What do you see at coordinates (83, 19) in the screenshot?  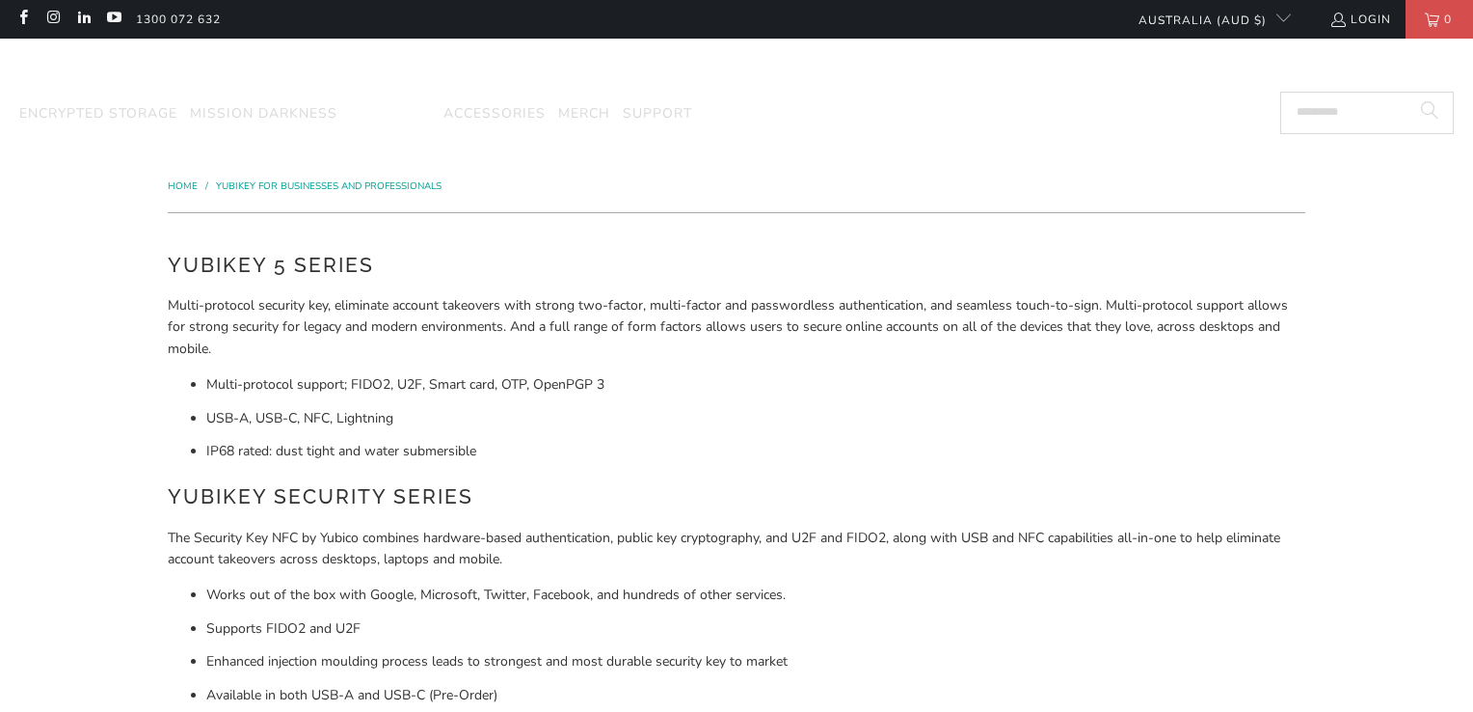 I see `a: Trust Panda Australia on LinkedIn` at bounding box center [83, 19].